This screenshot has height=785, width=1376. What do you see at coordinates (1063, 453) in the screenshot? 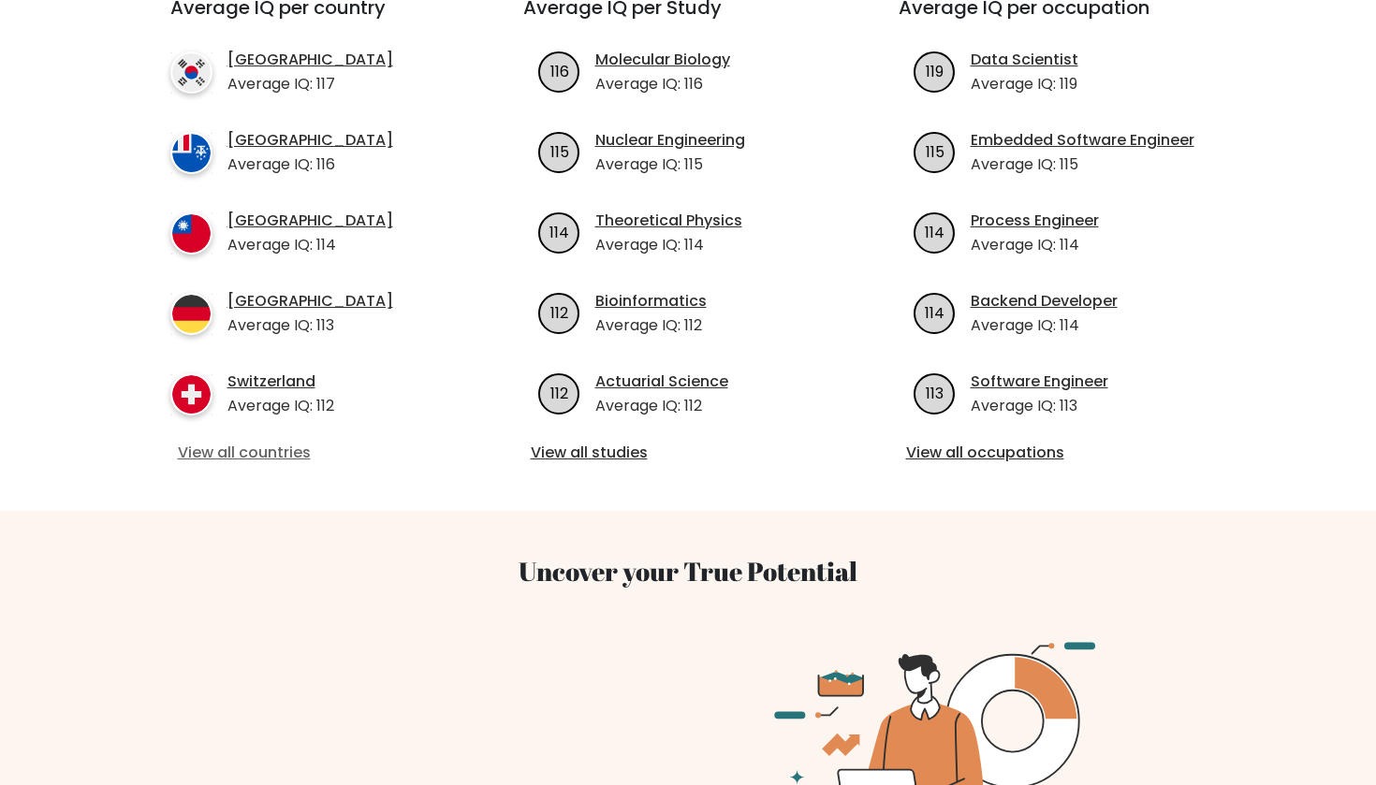
I see `a: View all occupations` at bounding box center [1063, 453].